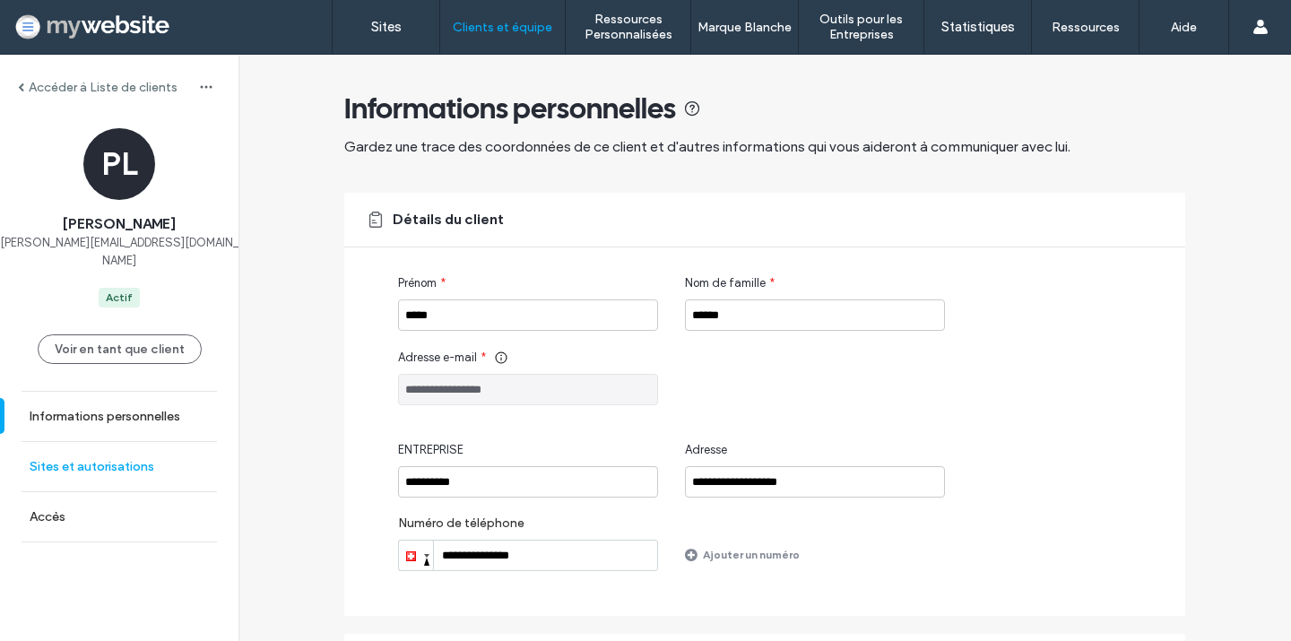  I want to click on label: Aide, so click(1183, 27).